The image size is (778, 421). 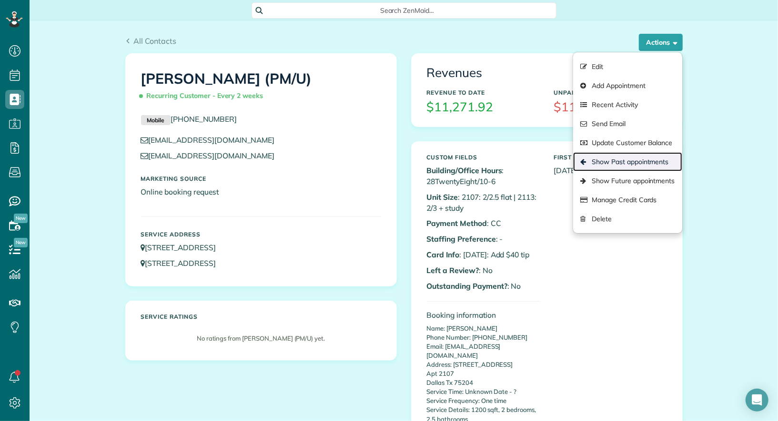 I want to click on b: Left a Review?, so click(x=452, y=270).